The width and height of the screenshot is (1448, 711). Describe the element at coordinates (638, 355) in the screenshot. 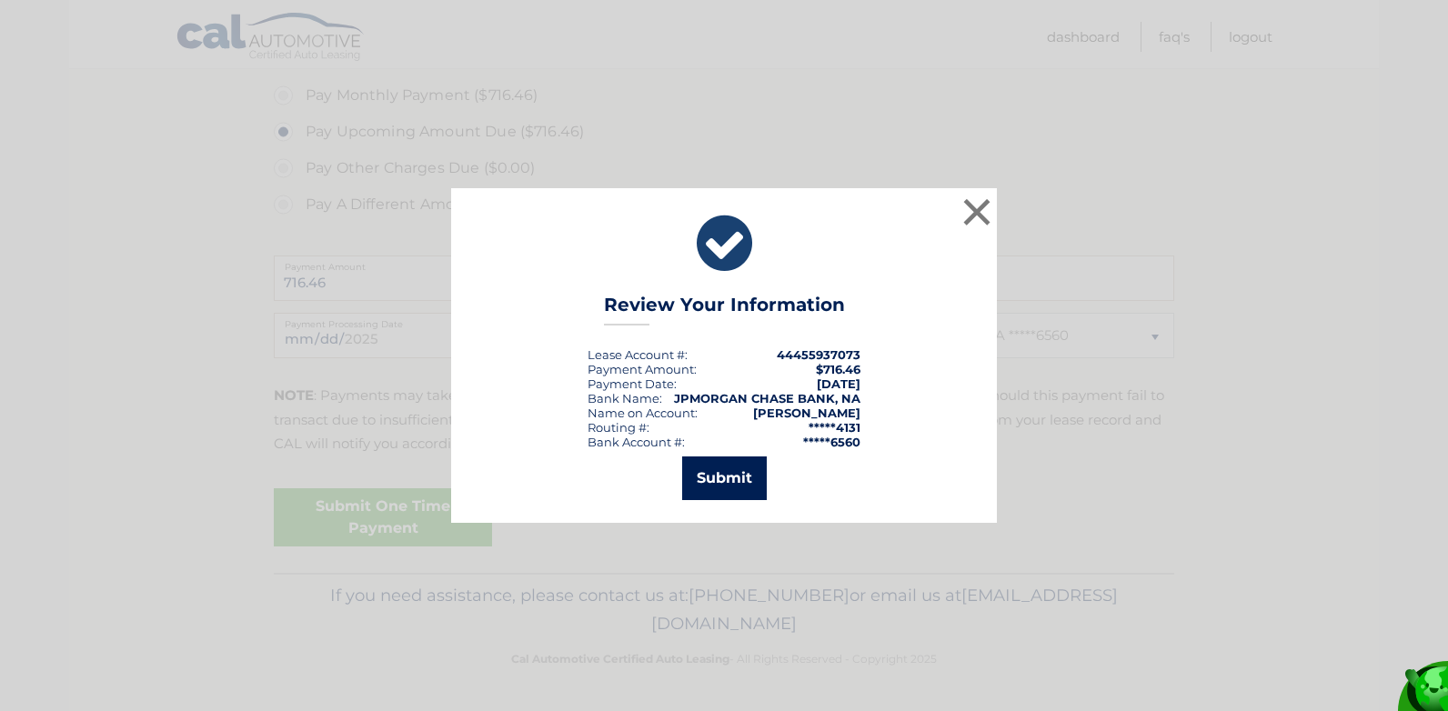

I see `div: Lease Account #:` at that location.